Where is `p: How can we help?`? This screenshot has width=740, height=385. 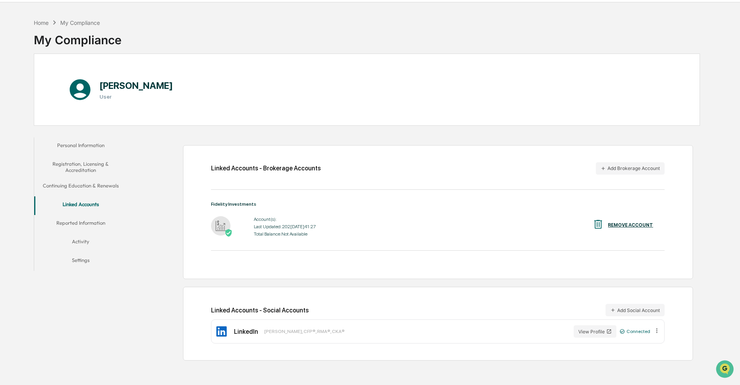
p: How can we help? is located at coordinates (75, 23).